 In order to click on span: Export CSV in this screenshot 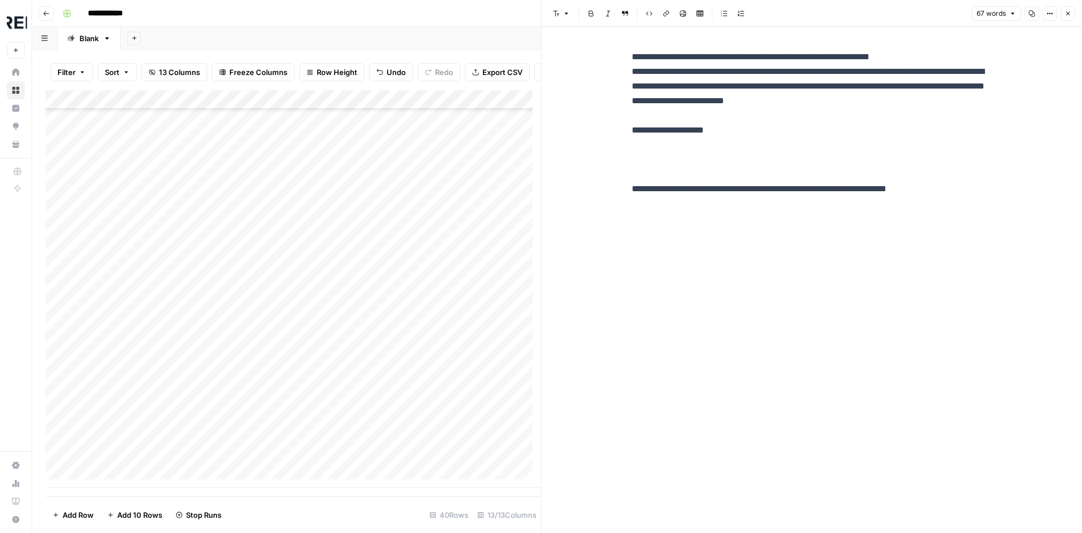, I will do `click(502, 72)`.